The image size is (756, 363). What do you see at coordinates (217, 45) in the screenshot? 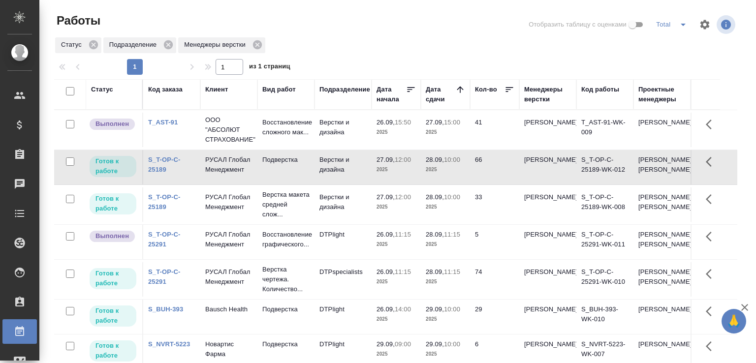
I see `p: Менеджеры верстки` at bounding box center [217, 45].